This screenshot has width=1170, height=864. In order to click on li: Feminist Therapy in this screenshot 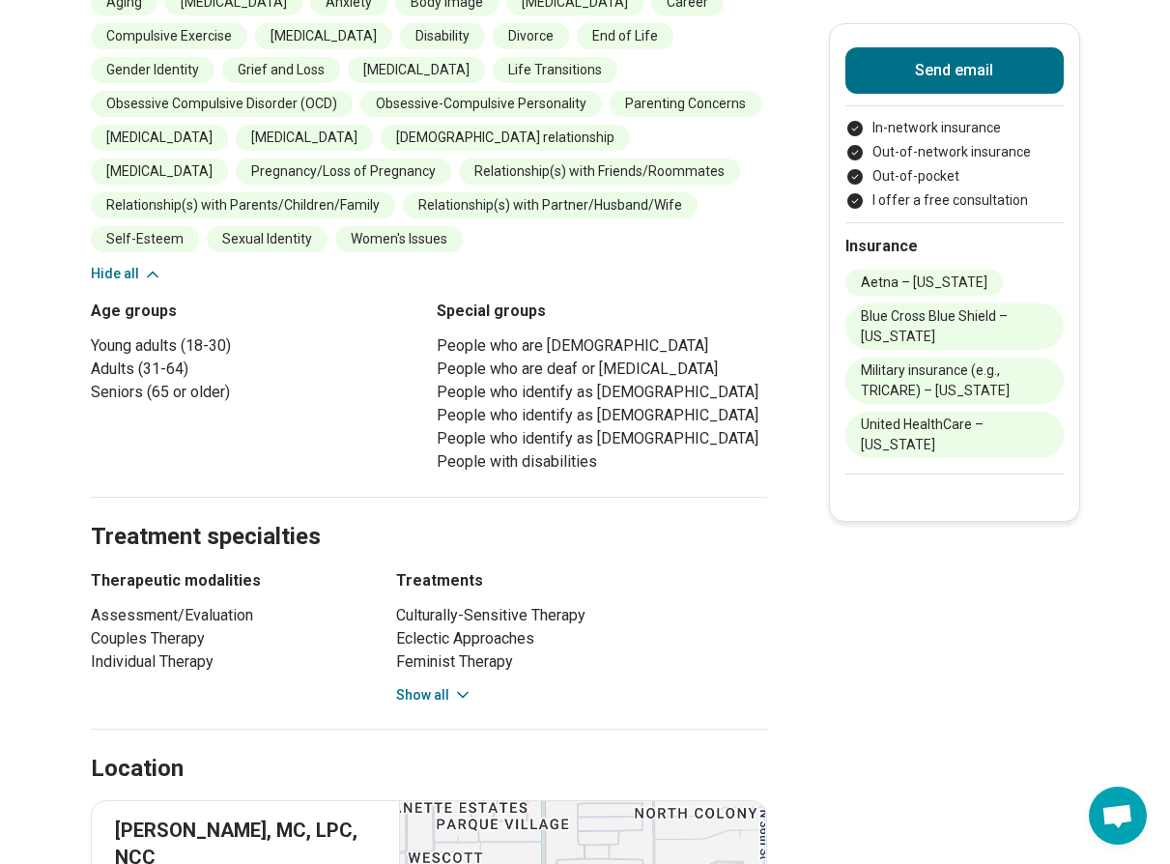, I will do `click(582, 662)`.